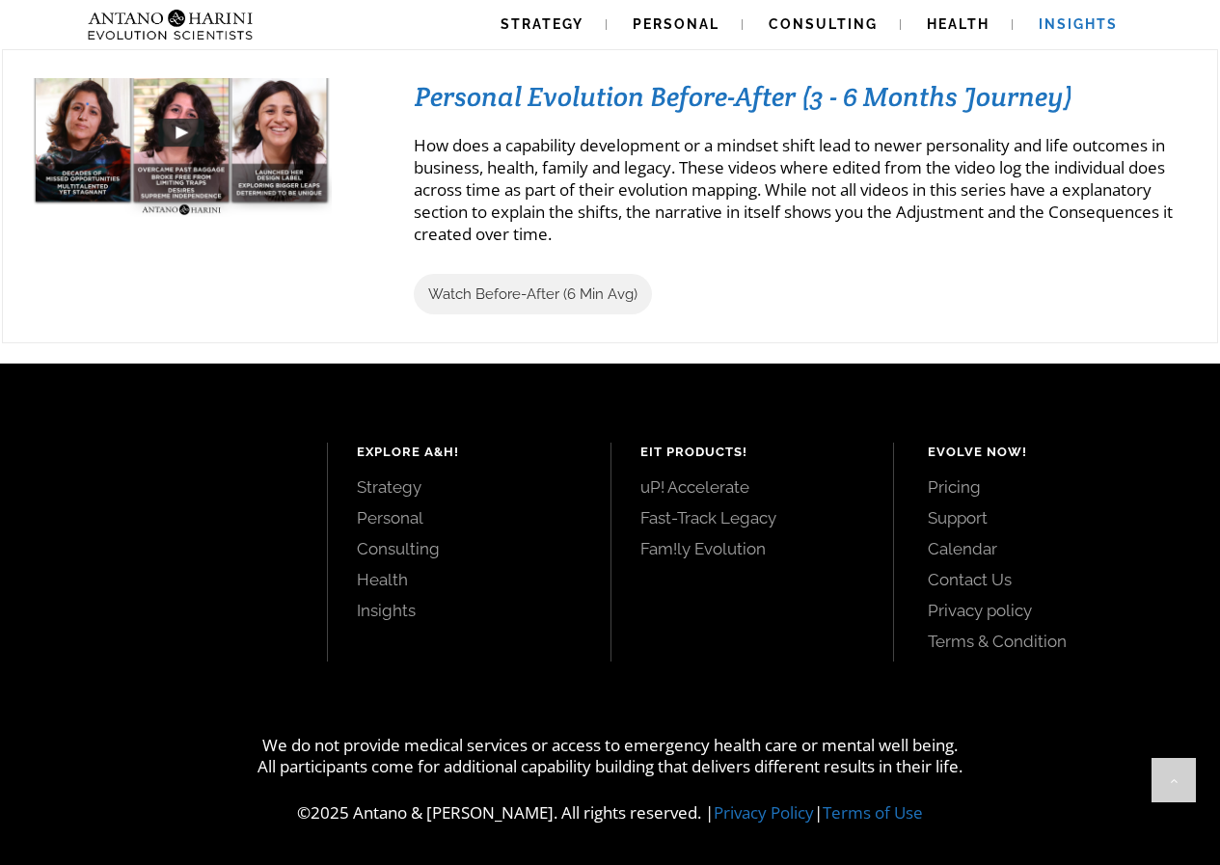 The height and width of the screenshot is (865, 1220). I want to click on a: Pricing, so click(1052, 487).